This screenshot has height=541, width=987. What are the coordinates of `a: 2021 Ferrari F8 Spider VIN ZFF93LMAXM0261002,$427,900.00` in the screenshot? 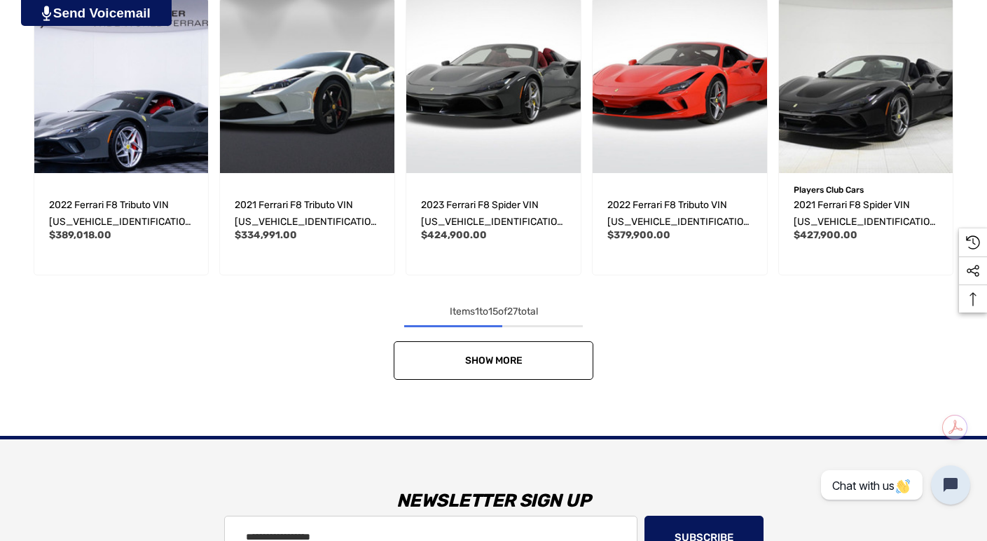 It's located at (866, 214).